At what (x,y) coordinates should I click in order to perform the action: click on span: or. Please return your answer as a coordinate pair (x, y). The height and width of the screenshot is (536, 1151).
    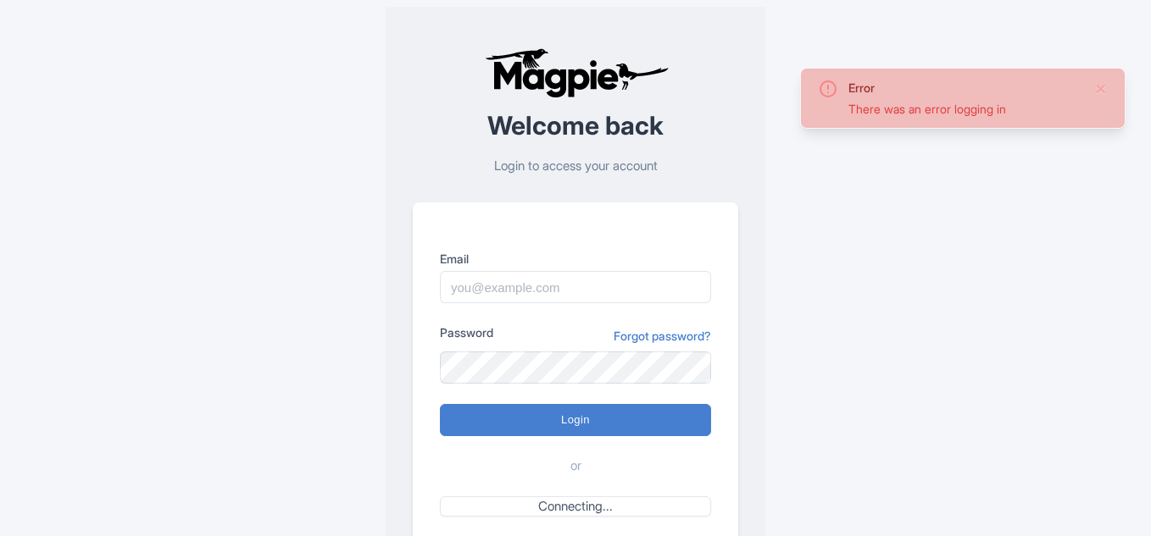
    Looking at the image, I should click on (575, 466).